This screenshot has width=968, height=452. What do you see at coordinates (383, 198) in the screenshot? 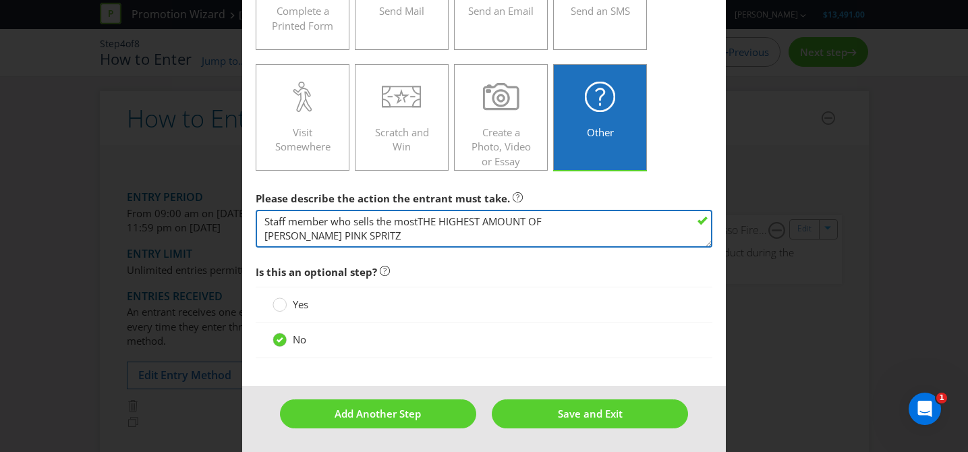
I see `span: Please describe the action the entrant must take.` at bounding box center [383, 198].